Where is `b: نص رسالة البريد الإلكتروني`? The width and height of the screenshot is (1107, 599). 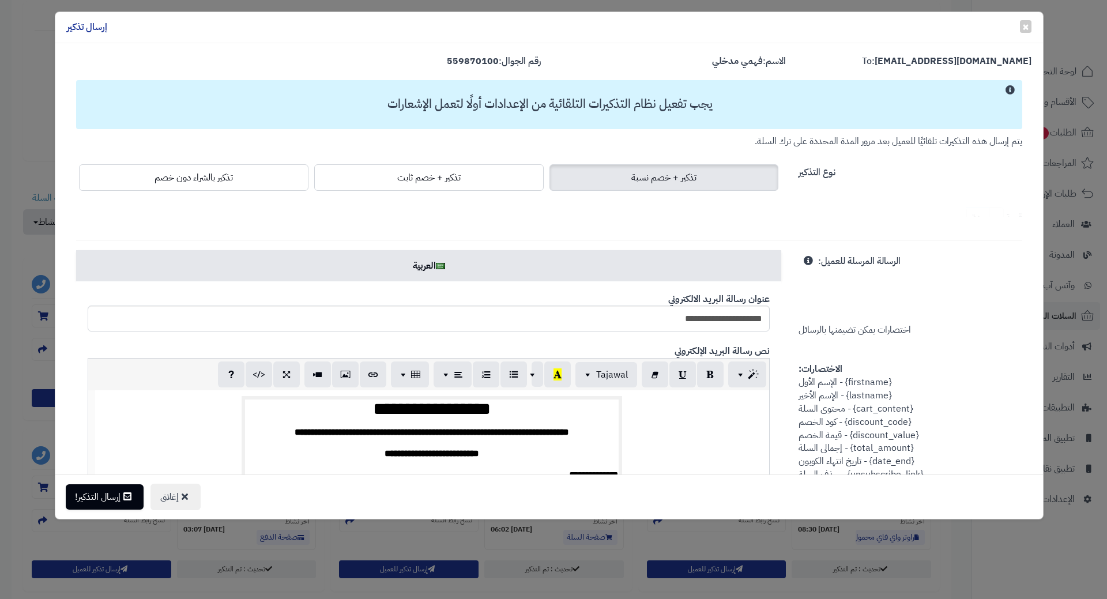 b: نص رسالة البريد الإلكتروني is located at coordinates (722, 351).